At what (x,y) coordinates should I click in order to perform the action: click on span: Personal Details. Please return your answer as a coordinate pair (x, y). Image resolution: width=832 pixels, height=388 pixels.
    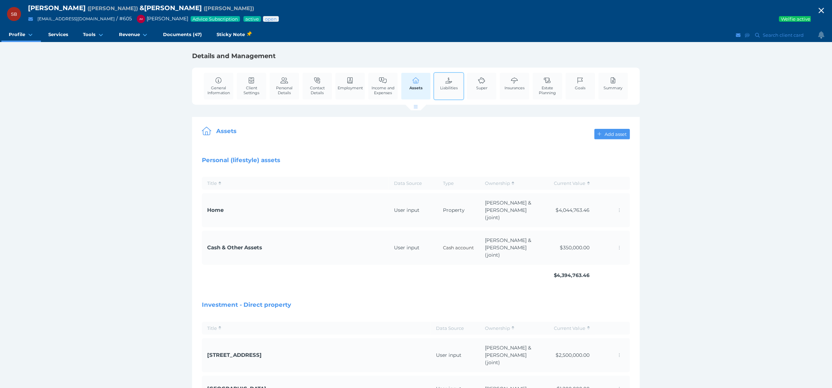
    Looking at the image, I should click on (284, 90).